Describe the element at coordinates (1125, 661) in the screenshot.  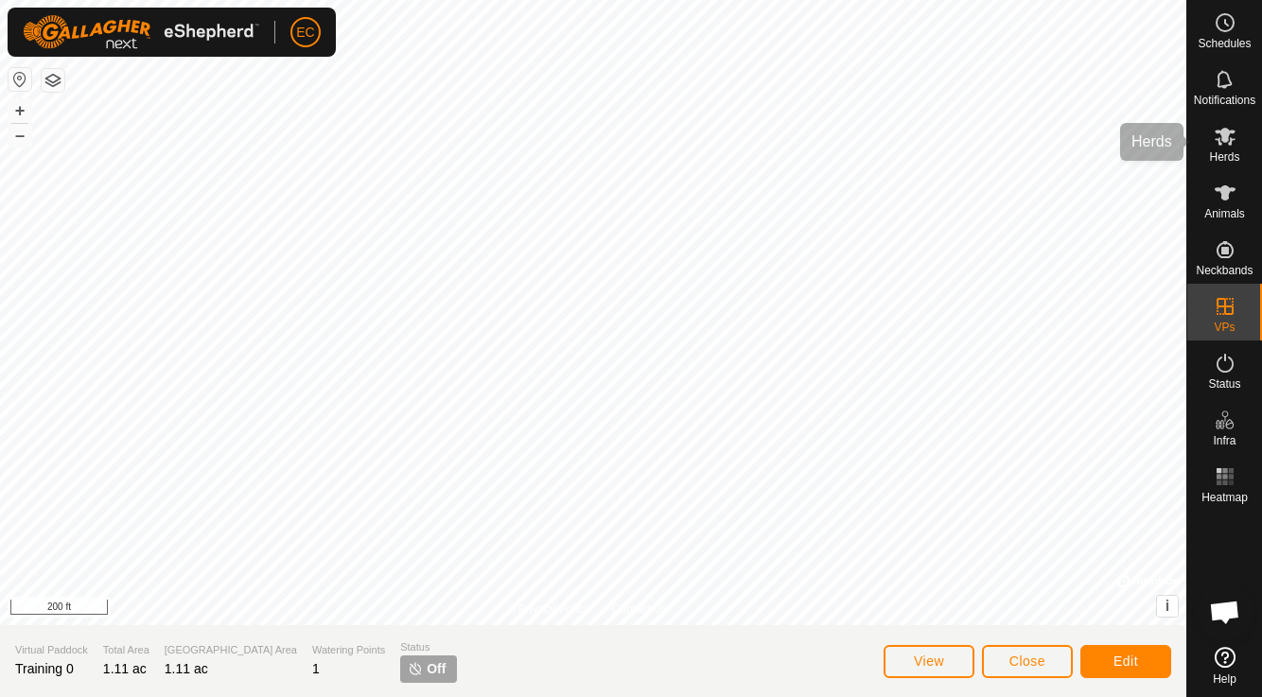
I see `span: Edit` at that location.